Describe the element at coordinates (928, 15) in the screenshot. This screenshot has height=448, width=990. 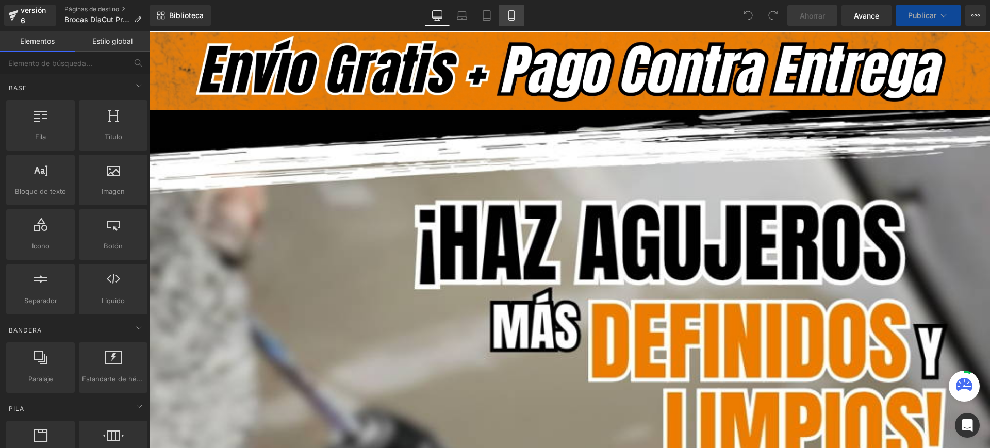
I see `button: Publicar` at that location.